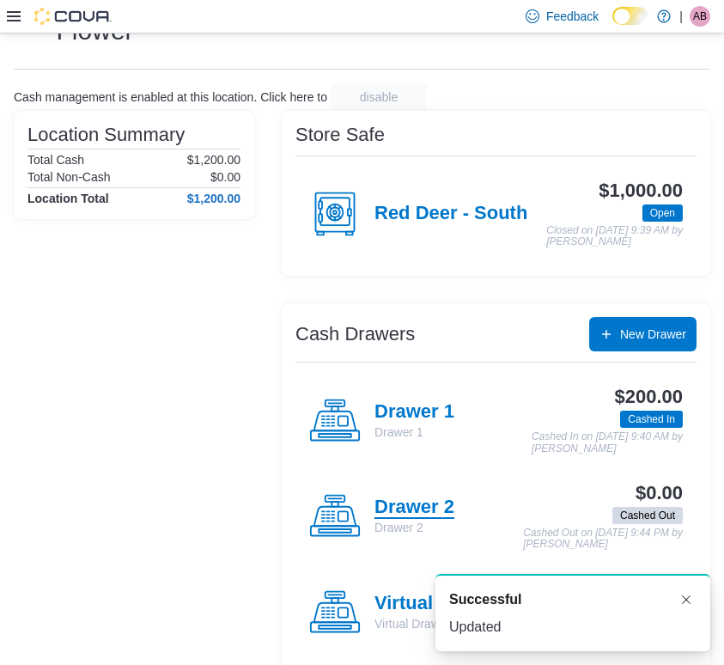  Describe the element at coordinates (686, 600) in the screenshot. I see `button: Dismiss toast` at that location.